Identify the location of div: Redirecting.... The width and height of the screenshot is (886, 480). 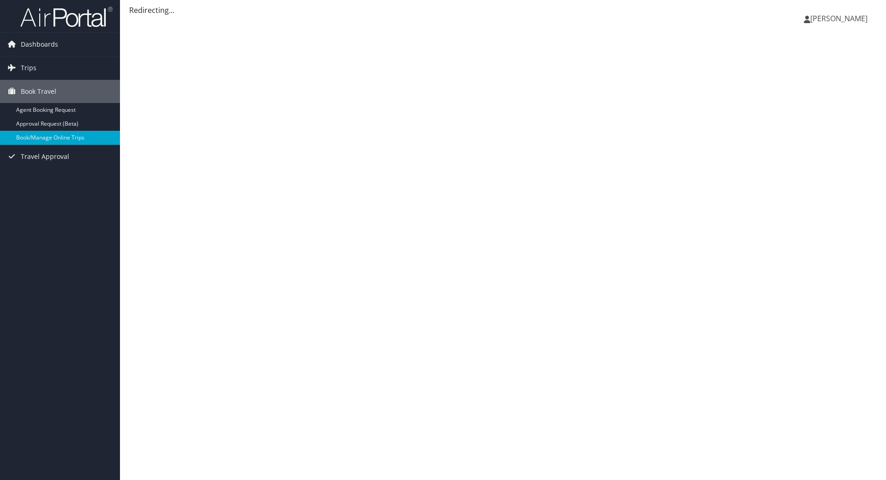
(503, 10).